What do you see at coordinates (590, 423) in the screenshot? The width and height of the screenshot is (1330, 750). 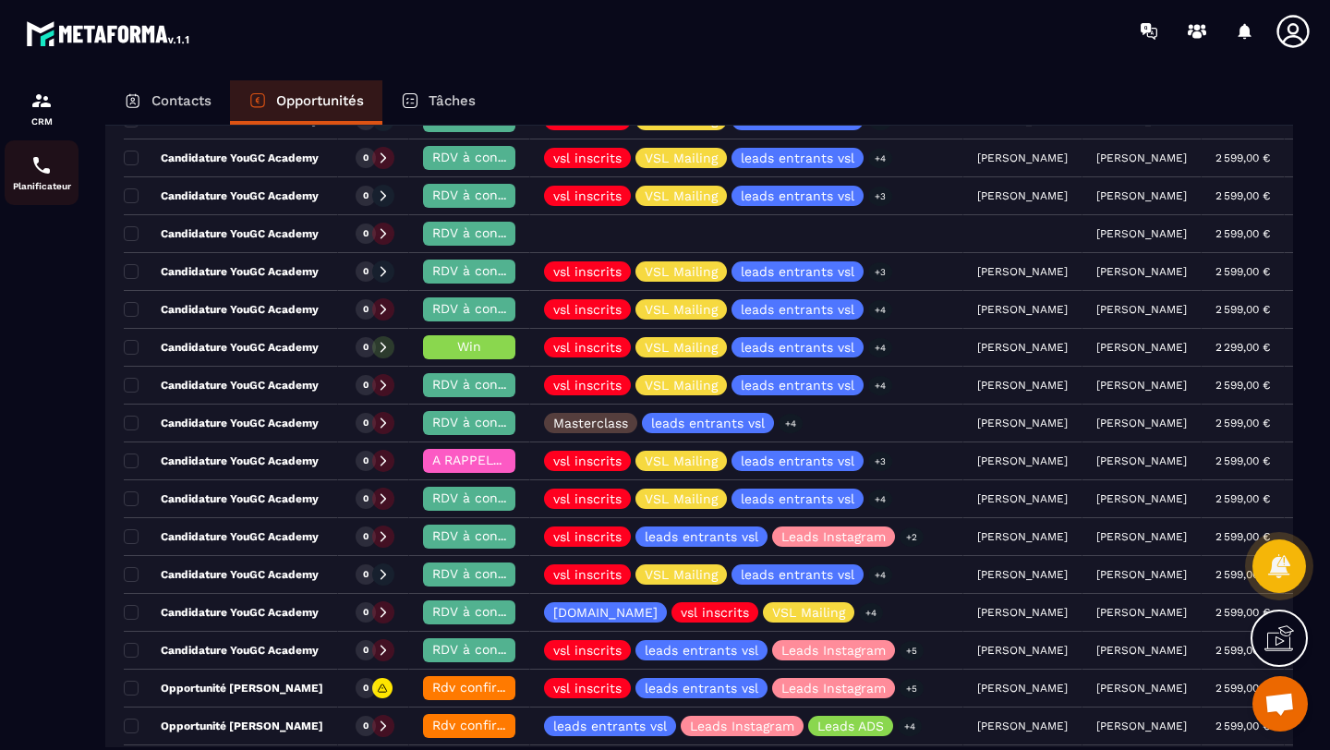 I see `p: Masterclass` at bounding box center [590, 423].